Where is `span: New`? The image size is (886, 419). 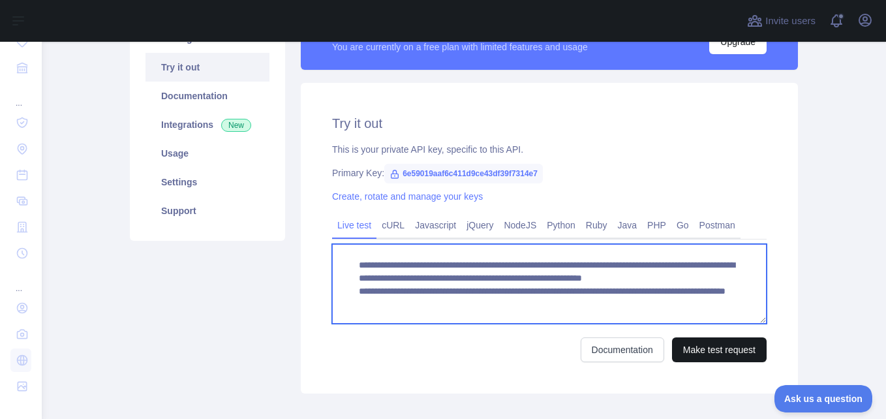
span: New is located at coordinates (236, 125).